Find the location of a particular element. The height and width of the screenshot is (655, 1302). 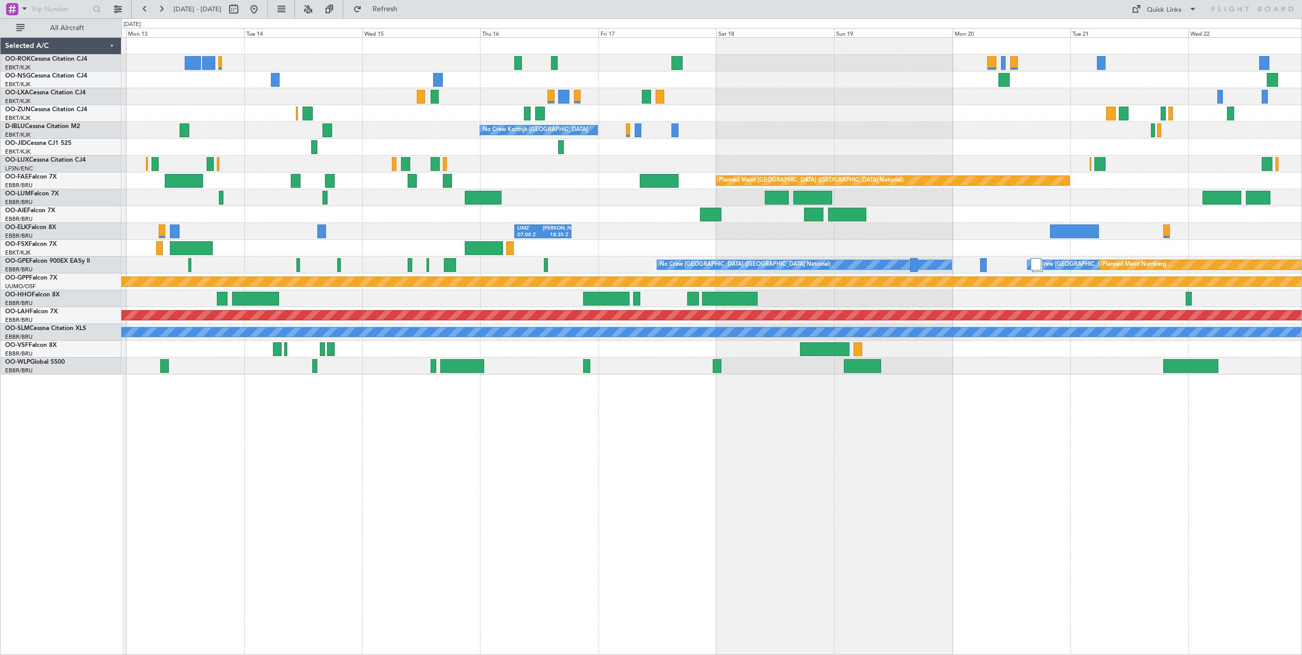

a: OO-LXACessna Citation CJ4 is located at coordinates (45, 93).